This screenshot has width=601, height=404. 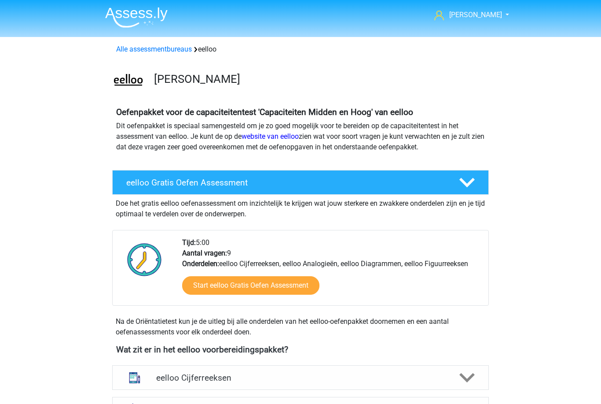 What do you see at coordinates (301, 377) in the screenshot?
I see `a: cijferreeksen eelloo Cijferreeksen` at bounding box center [301, 377].